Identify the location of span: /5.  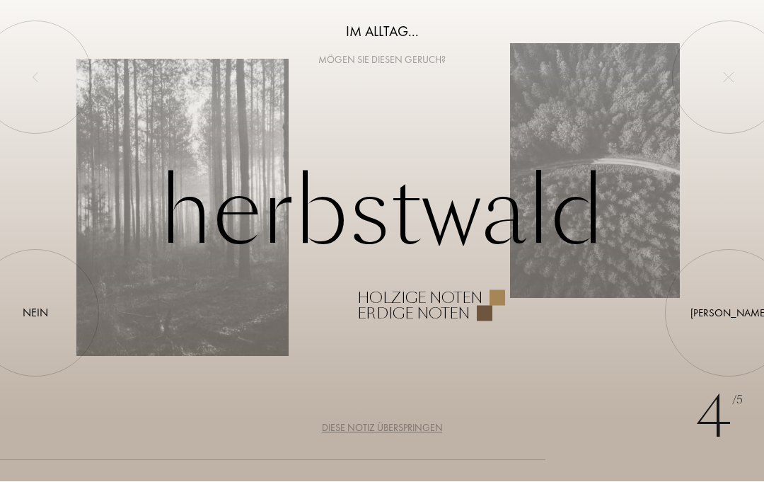
(737, 400).